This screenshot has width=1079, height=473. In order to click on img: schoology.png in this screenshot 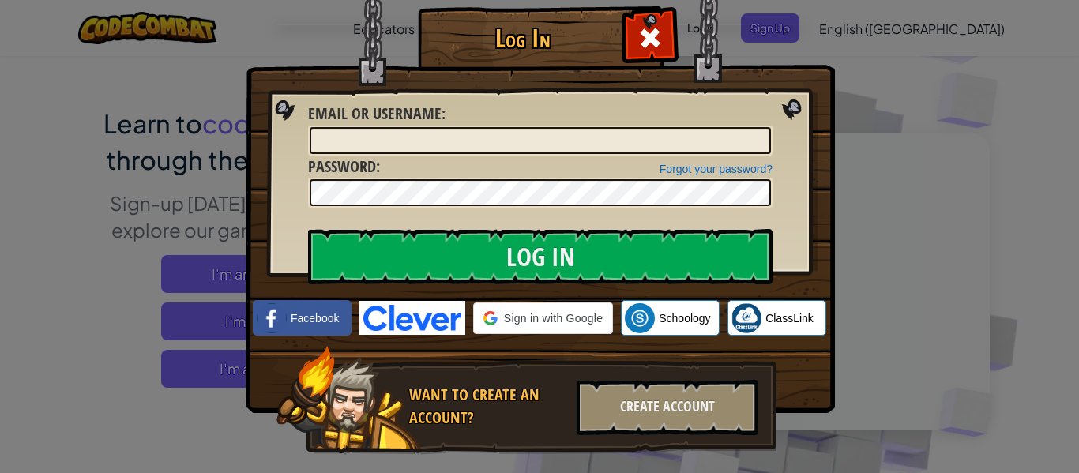, I will do `click(640, 318)`.